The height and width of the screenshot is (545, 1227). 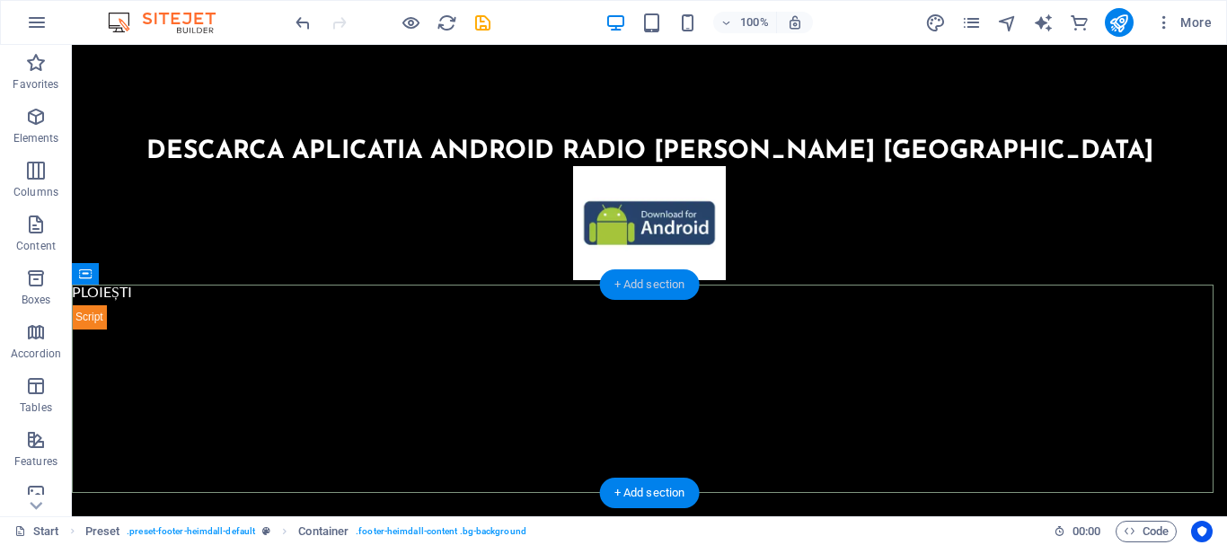 What do you see at coordinates (1202, 532) in the screenshot?
I see `button: Usercentrics` at bounding box center [1202, 532].